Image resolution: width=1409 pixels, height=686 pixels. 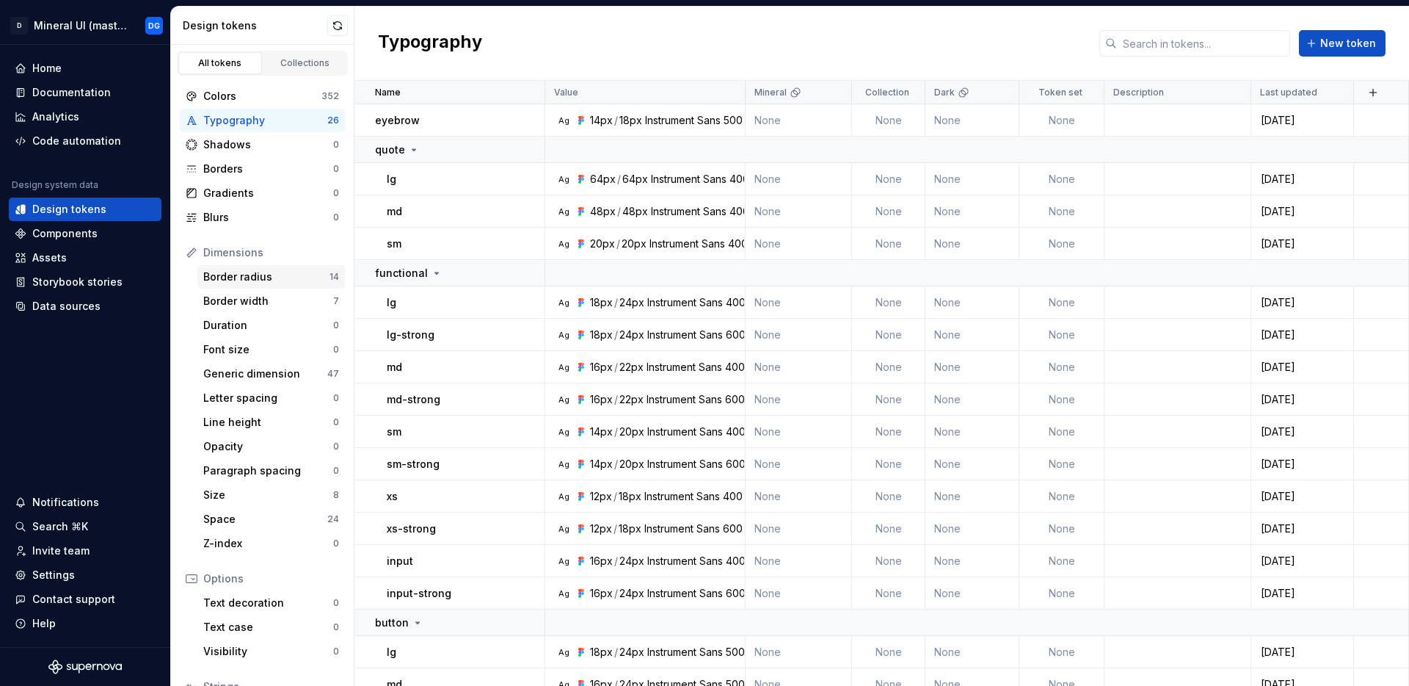 What do you see at coordinates (887, 92) in the screenshot?
I see `p: Collection` at bounding box center [887, 92].